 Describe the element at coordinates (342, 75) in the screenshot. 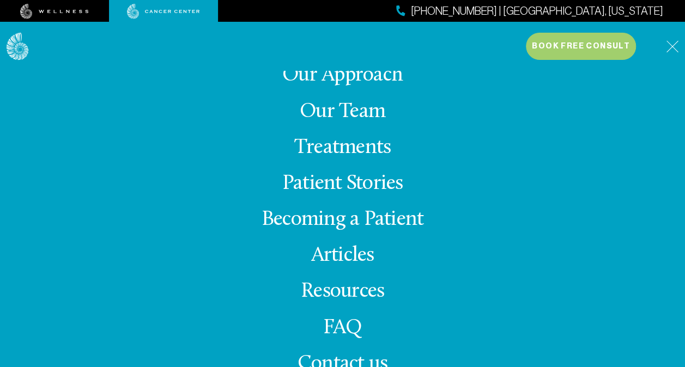

I see `a: Our Approach` at that location.